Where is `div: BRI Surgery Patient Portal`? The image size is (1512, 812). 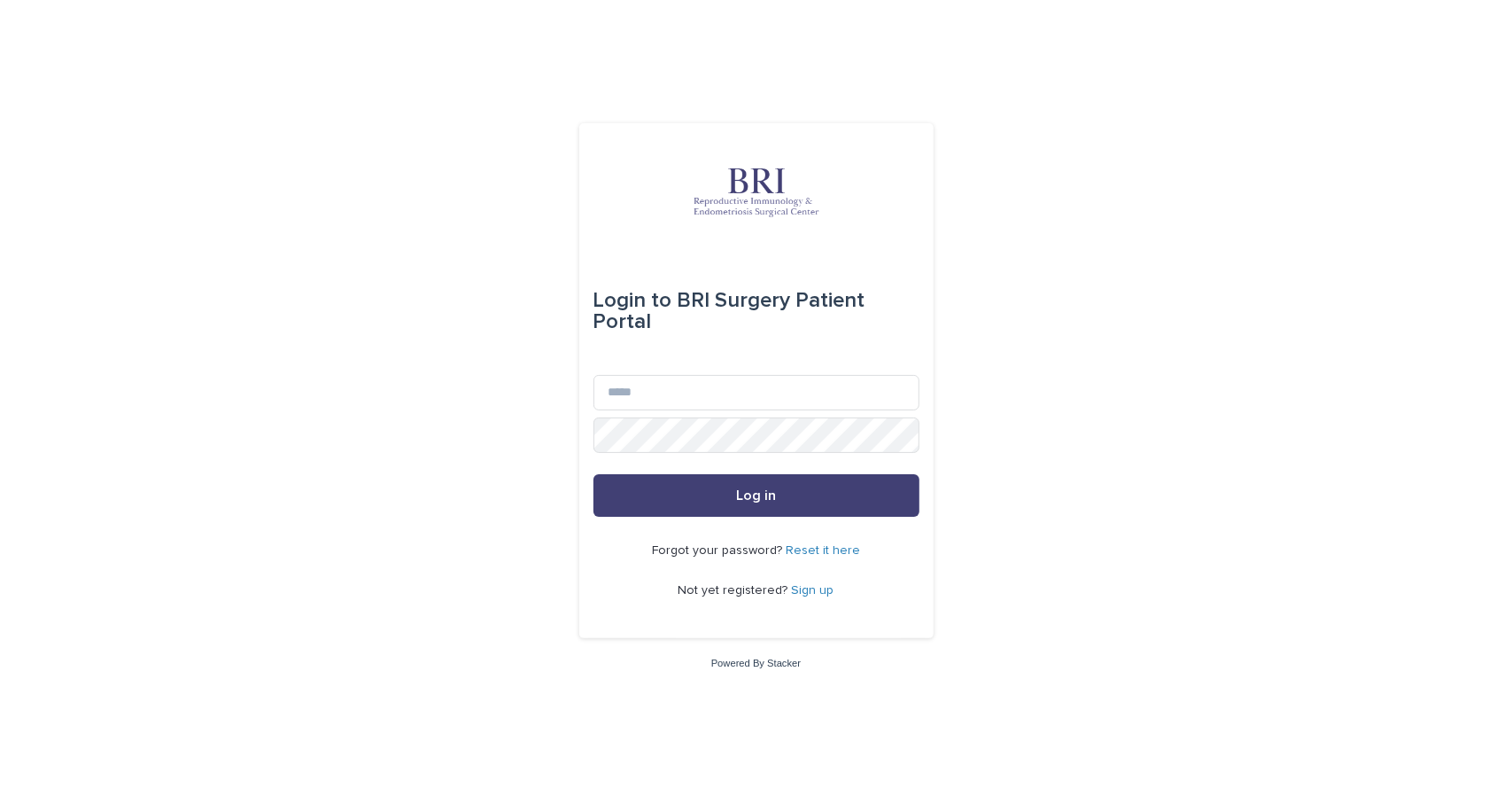
div: BRI Surgery Patient Portal is located at coordinates (757, 311).